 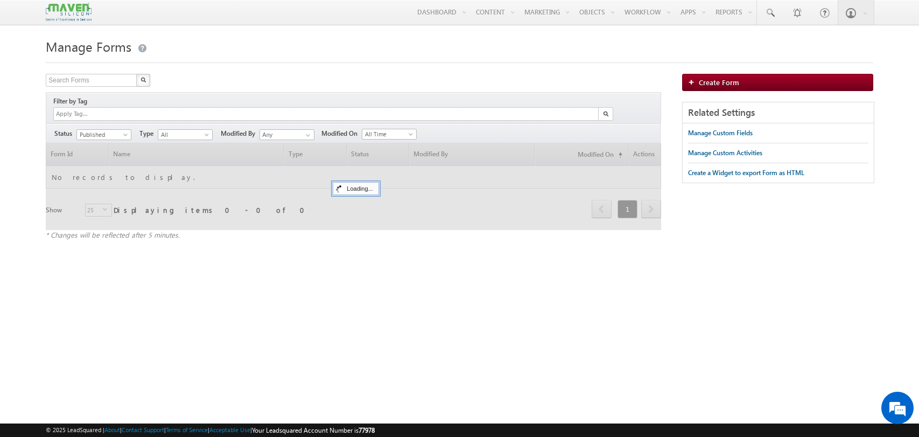 I want to click on div: Related Settings, so click(x=778, y=113).